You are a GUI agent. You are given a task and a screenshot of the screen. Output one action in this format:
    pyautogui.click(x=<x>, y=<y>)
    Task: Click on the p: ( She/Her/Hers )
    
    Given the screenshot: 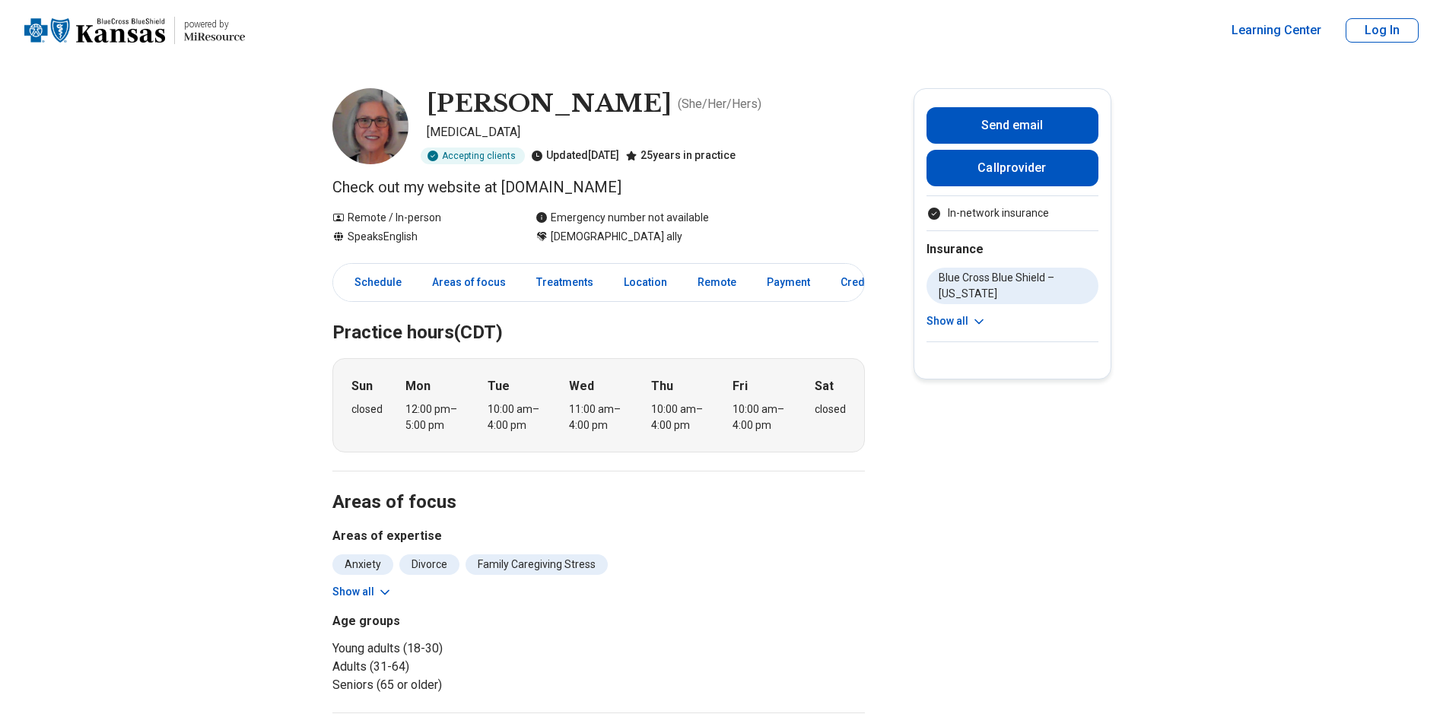 What is the action you would take?
    pyautogui.click(x=719, y=104)
    